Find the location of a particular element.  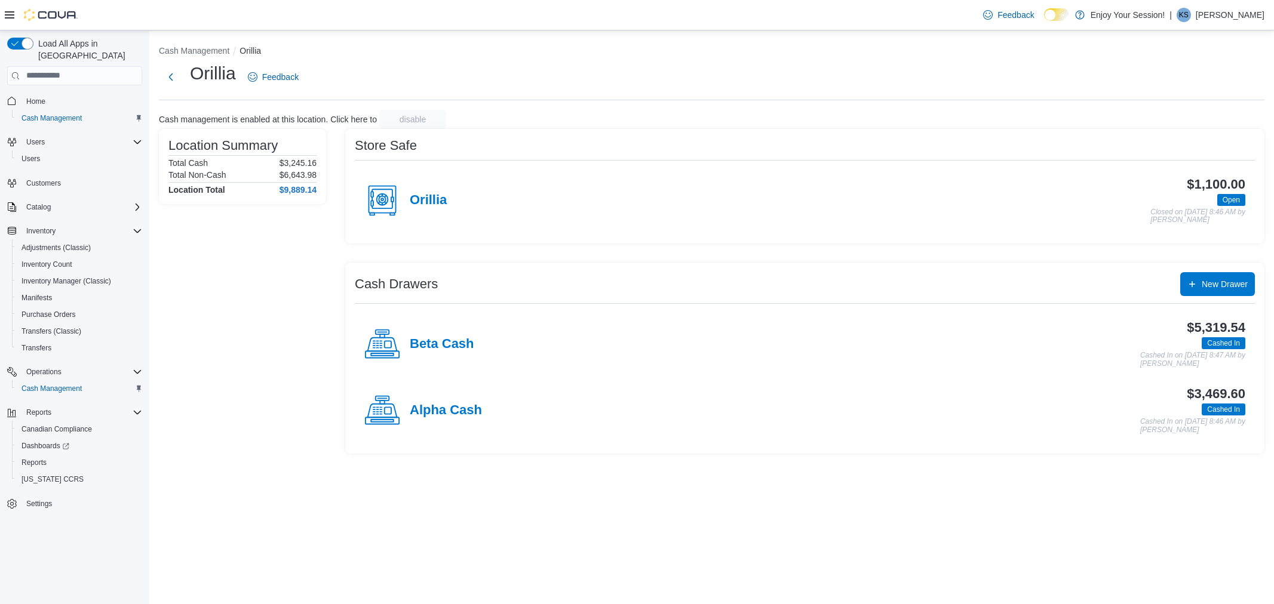

h3: $5,319.54 is located at coordinates (1216, 328).